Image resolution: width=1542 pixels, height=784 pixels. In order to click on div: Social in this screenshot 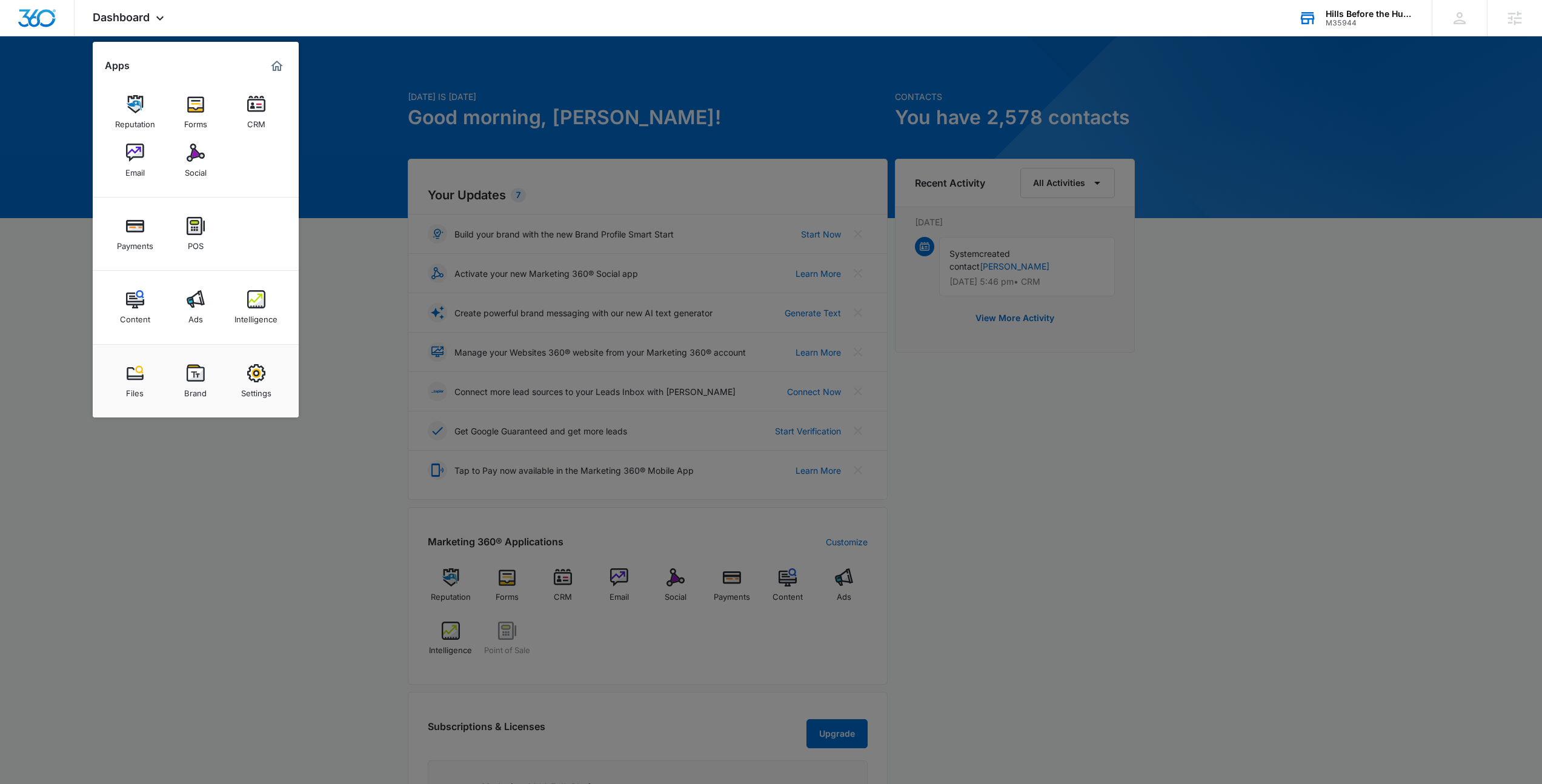, I will do `click(196, 170)`.